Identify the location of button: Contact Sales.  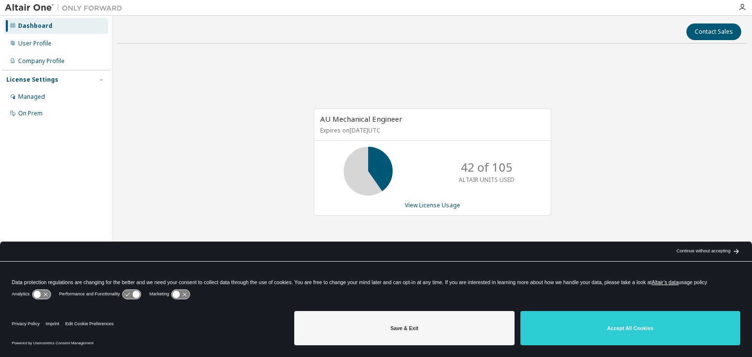
(714, 32).